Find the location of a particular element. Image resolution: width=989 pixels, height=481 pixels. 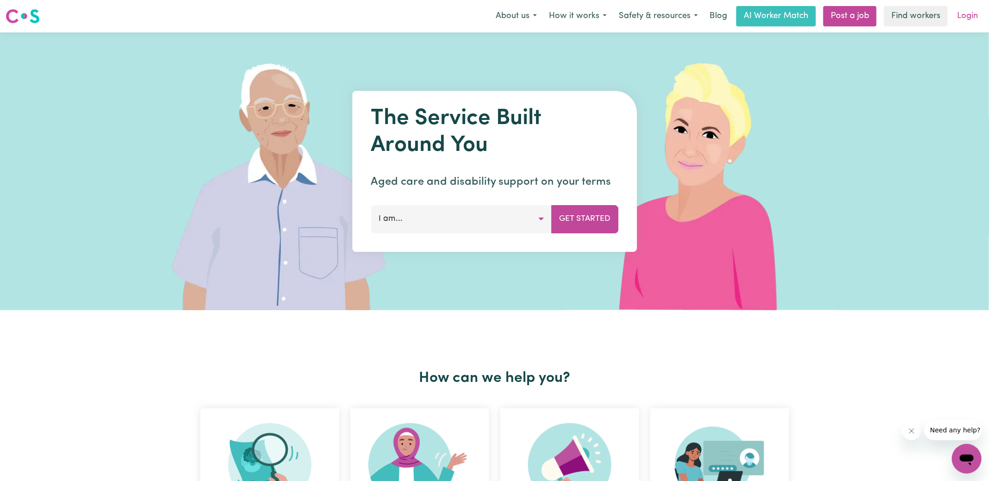

p: Aged care and disability support on your terms is located at coordinates (494, 182).